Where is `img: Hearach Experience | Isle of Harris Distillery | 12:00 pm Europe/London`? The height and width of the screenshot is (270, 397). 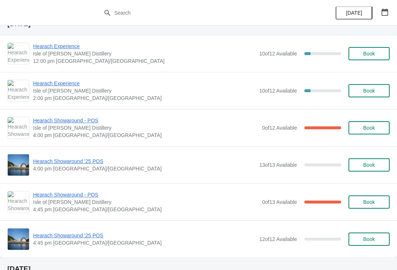
img: Hearach Experience | Isle of Harris Distillery | 12:00 pm Europe/London is located at coordinates (18, 54).